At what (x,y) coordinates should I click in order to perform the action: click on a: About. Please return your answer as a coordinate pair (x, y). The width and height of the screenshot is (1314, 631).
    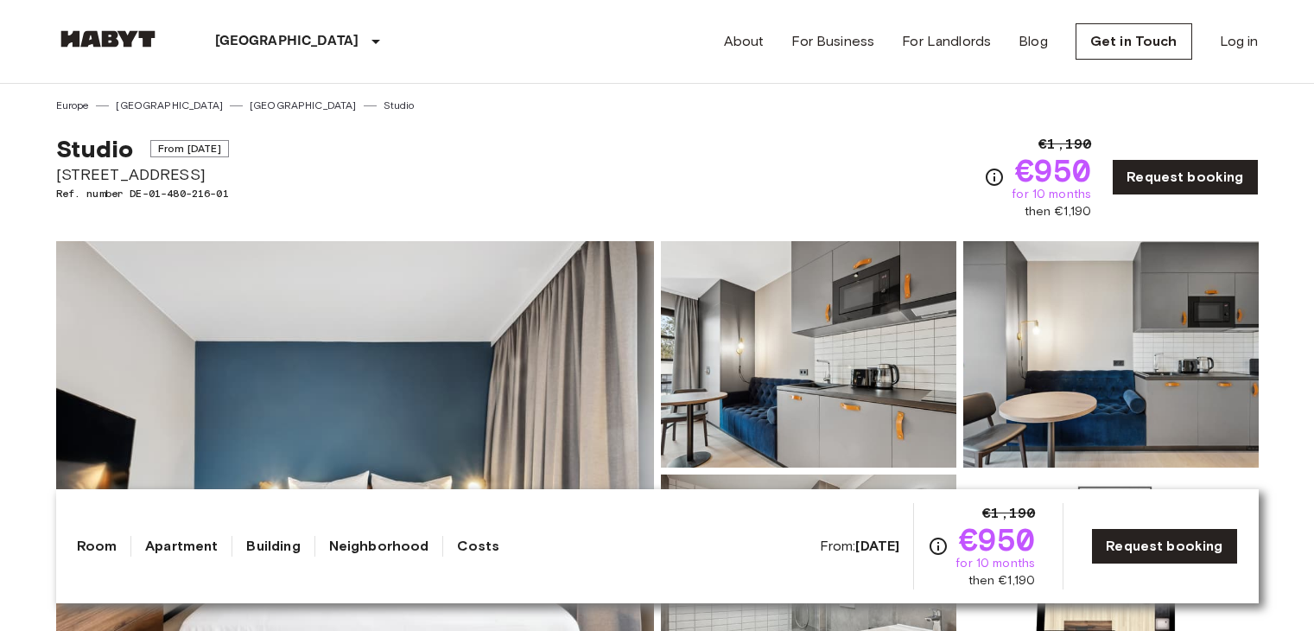
    Looking at the image, I should click on (744, 41).